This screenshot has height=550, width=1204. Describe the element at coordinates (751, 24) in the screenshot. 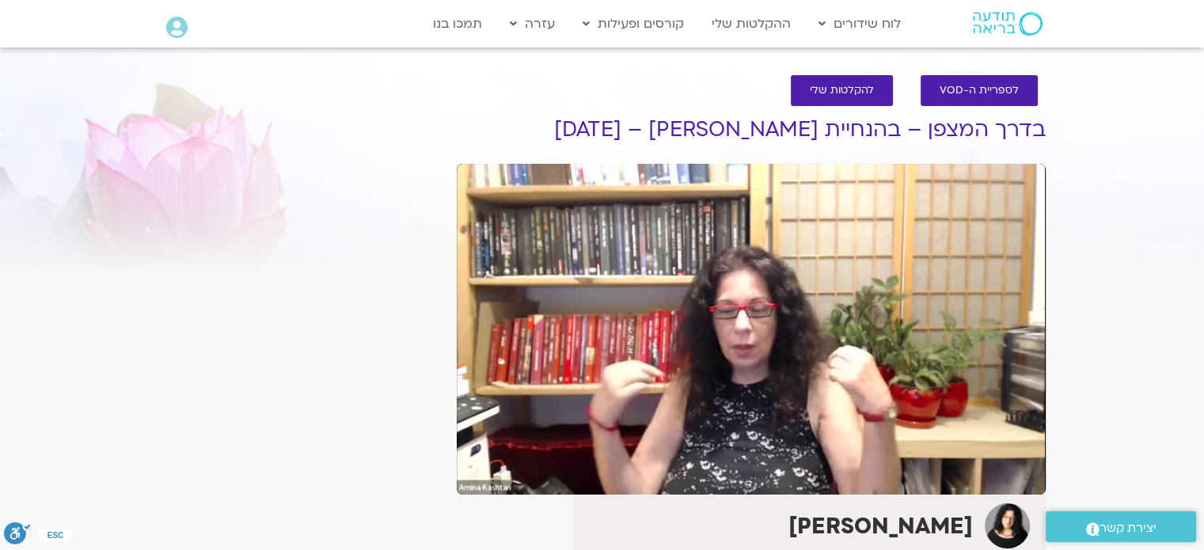

I see `a: ההקלטות שלי` at that location.